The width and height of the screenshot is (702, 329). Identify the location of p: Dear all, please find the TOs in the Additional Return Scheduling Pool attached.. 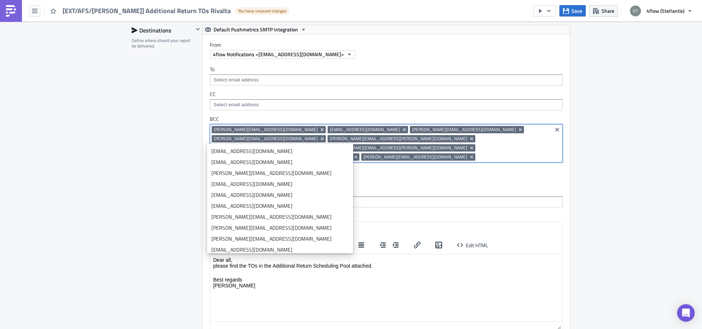
(176, 9).